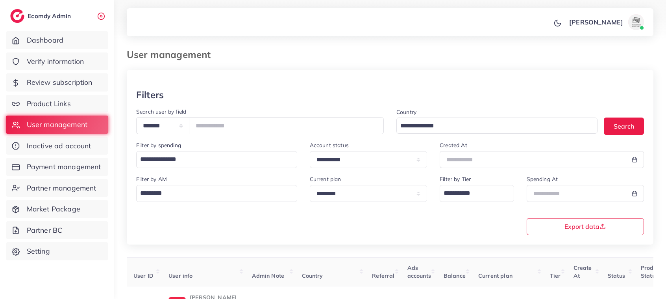  I want to click on label: Current plan, so click(326, 179).